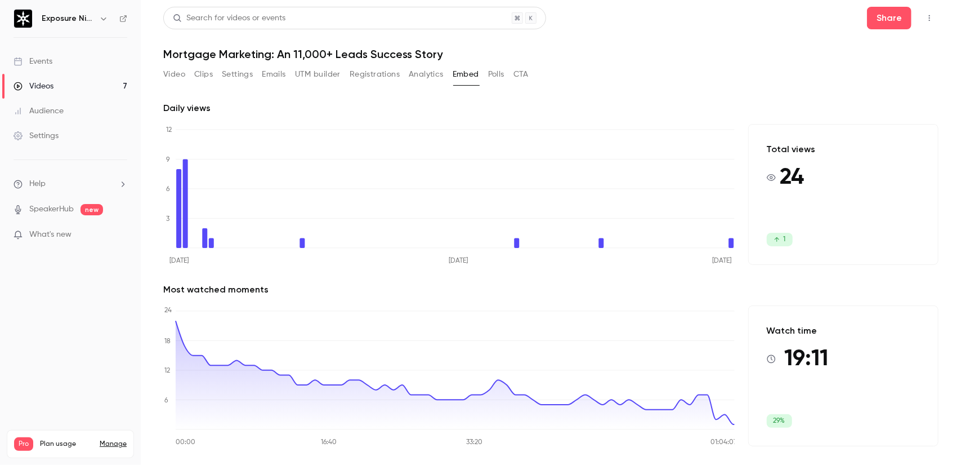  I want to click on span: 24, so click(793, 177).